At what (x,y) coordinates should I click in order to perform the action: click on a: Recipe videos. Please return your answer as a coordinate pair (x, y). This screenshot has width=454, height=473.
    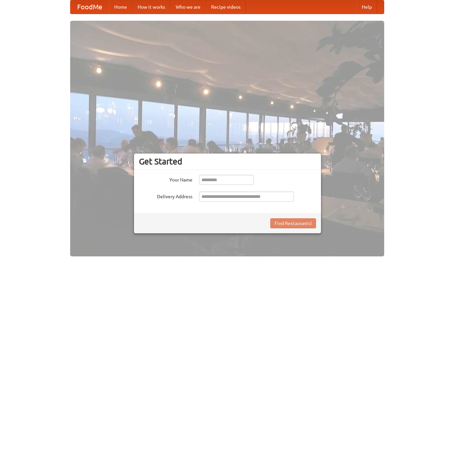
    Looking at the image, I should click on (226, 7).